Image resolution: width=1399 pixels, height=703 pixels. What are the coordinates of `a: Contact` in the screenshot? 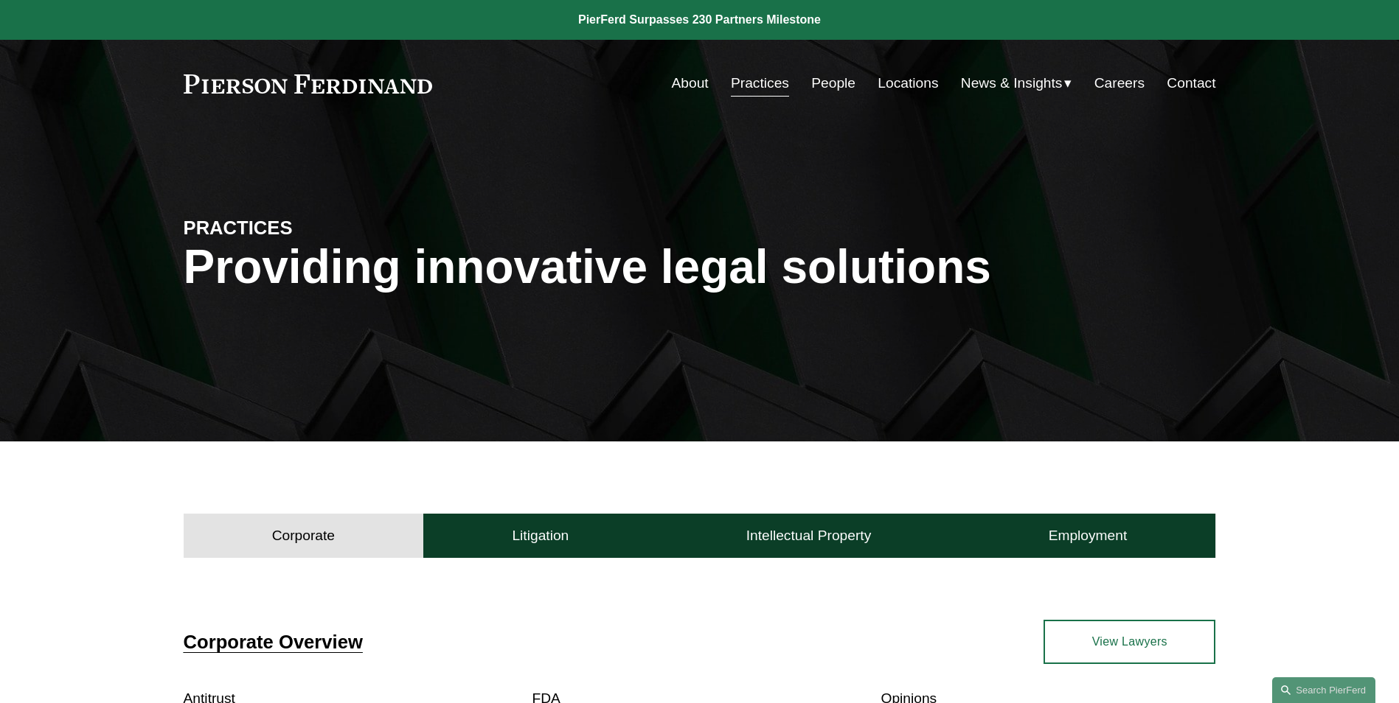 It's located at (1191, 83).